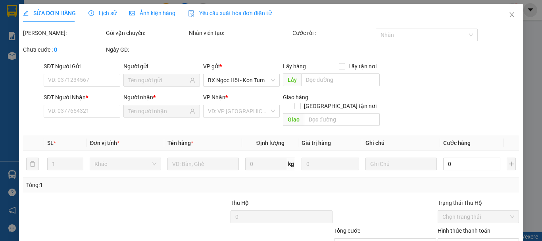 The image size is (542, 241). I want to click on div: Tổng: 1, so click(118, 185).